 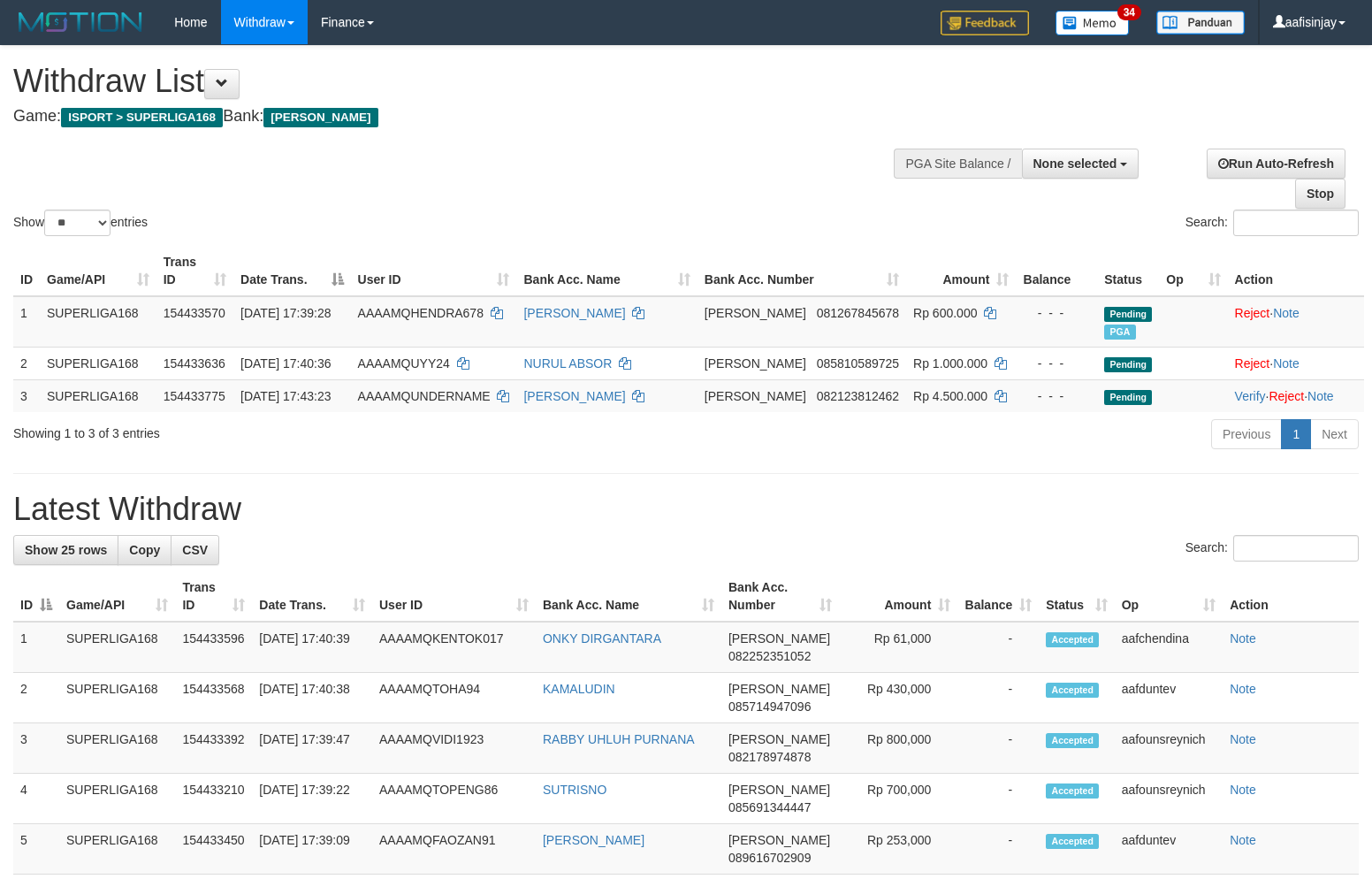 I want to click on td: AAAAMQTOPENG86, so click(x=454, y=798).